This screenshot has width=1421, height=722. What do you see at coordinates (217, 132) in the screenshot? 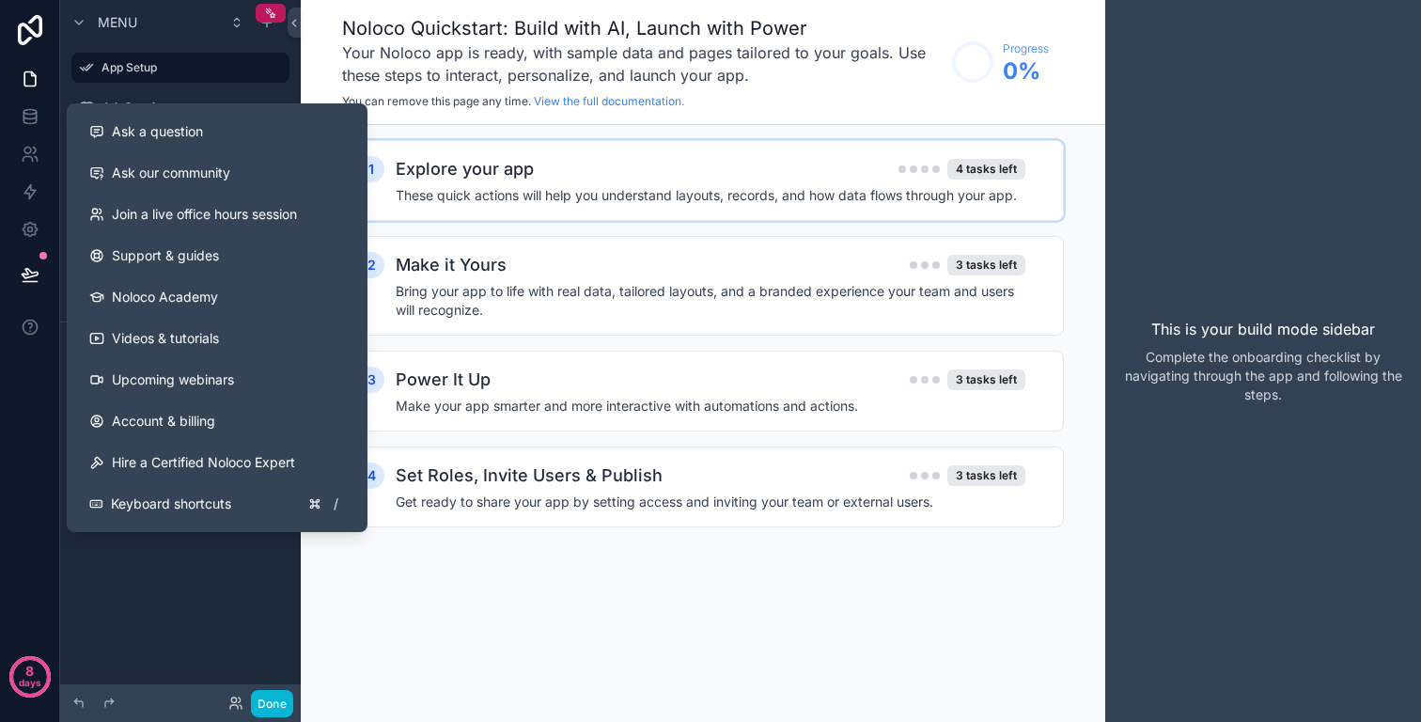
I see `button: Ask a question` at bounding box center [217, 132].